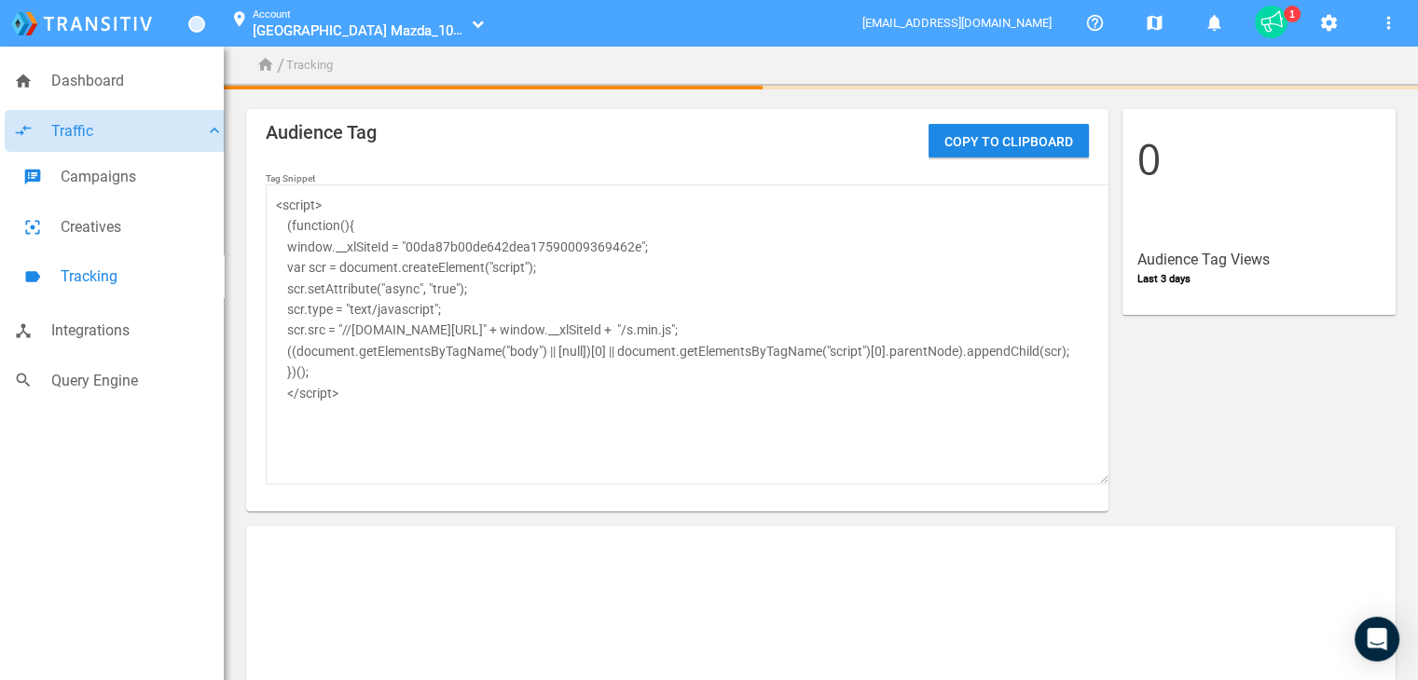 This screenshot has height=680, width=1418. Describe the element at coordinates (1388, 22) in the screenshot. I see `button: More` at that location.